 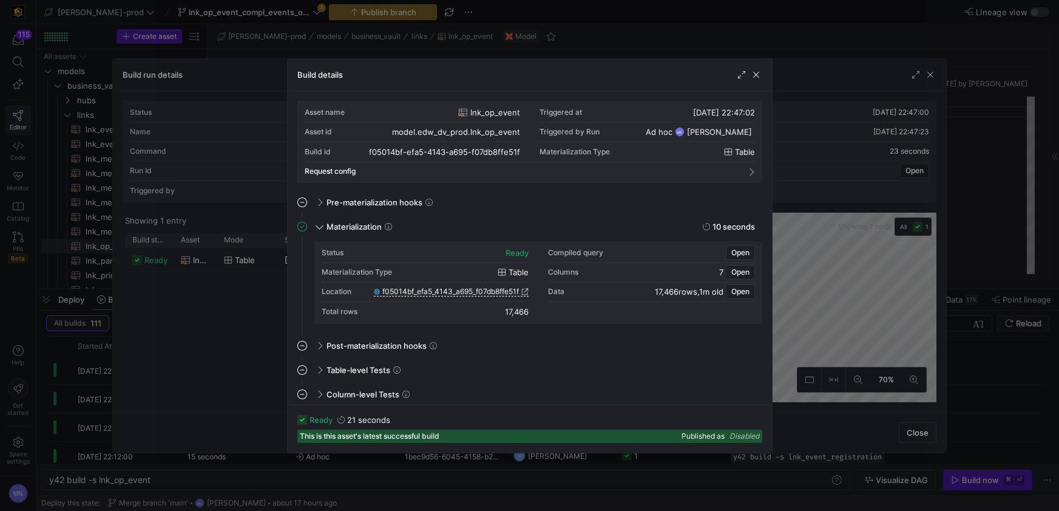 What do you see at coordinates (530, 345) in the screenshot?
I see `mat-expansion-panel-header: Post-materialization hooks` at bounding box center [530, 345].